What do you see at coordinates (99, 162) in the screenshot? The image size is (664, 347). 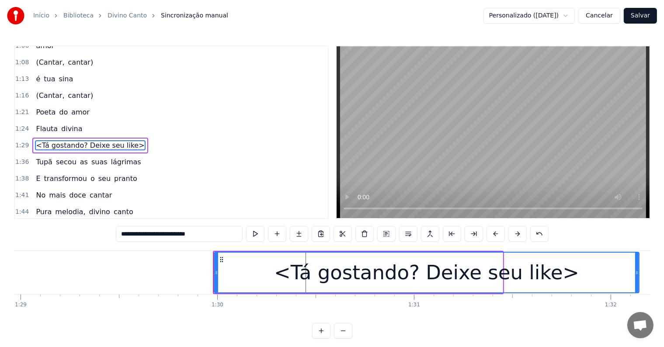 I see `span: suas` at bounding box center [99, 162].